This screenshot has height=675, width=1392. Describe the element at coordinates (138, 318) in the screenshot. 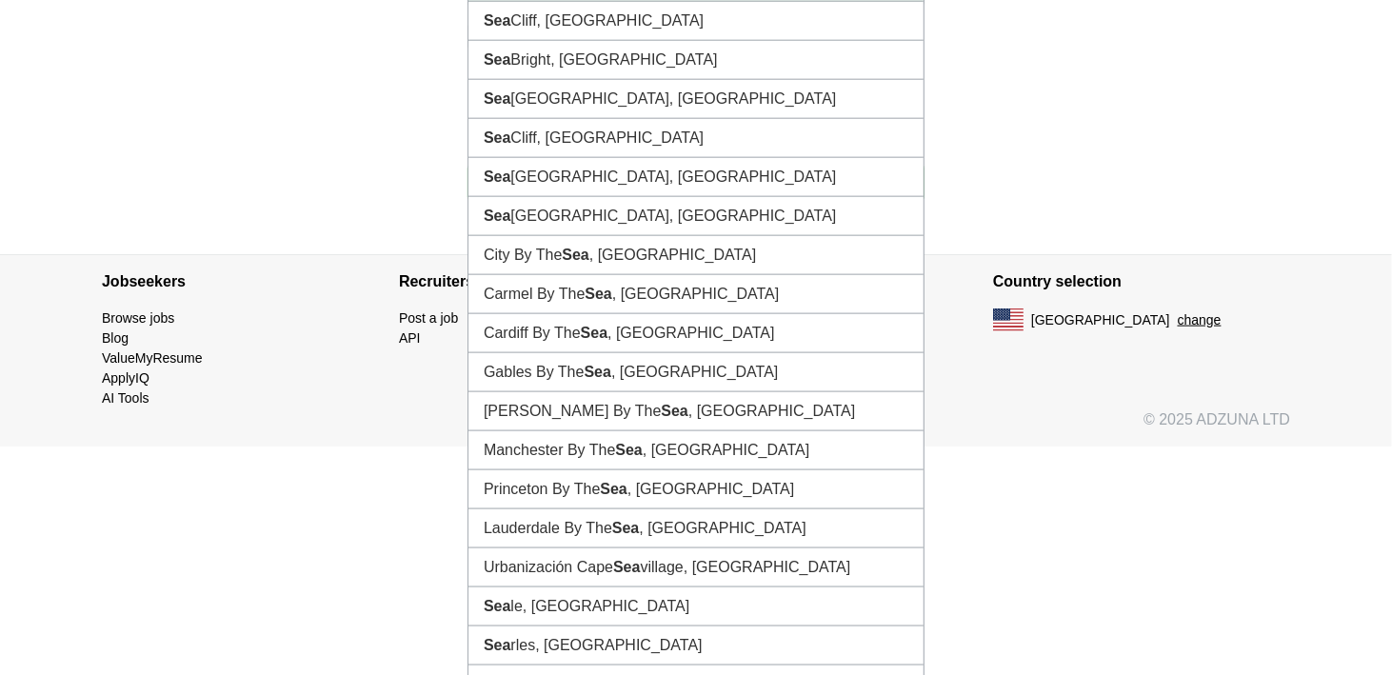

I see `a: Browse jobs` at that location.